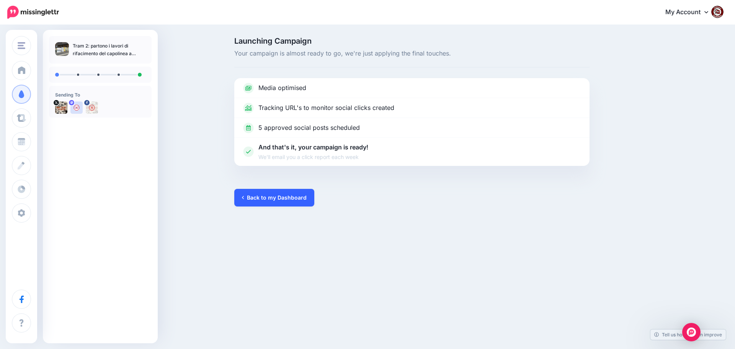  What do you see at coordinates (309, 128) in the screenshot?
I see `p: 5 approved social posts scheduled` at bounding box center [309, 128].